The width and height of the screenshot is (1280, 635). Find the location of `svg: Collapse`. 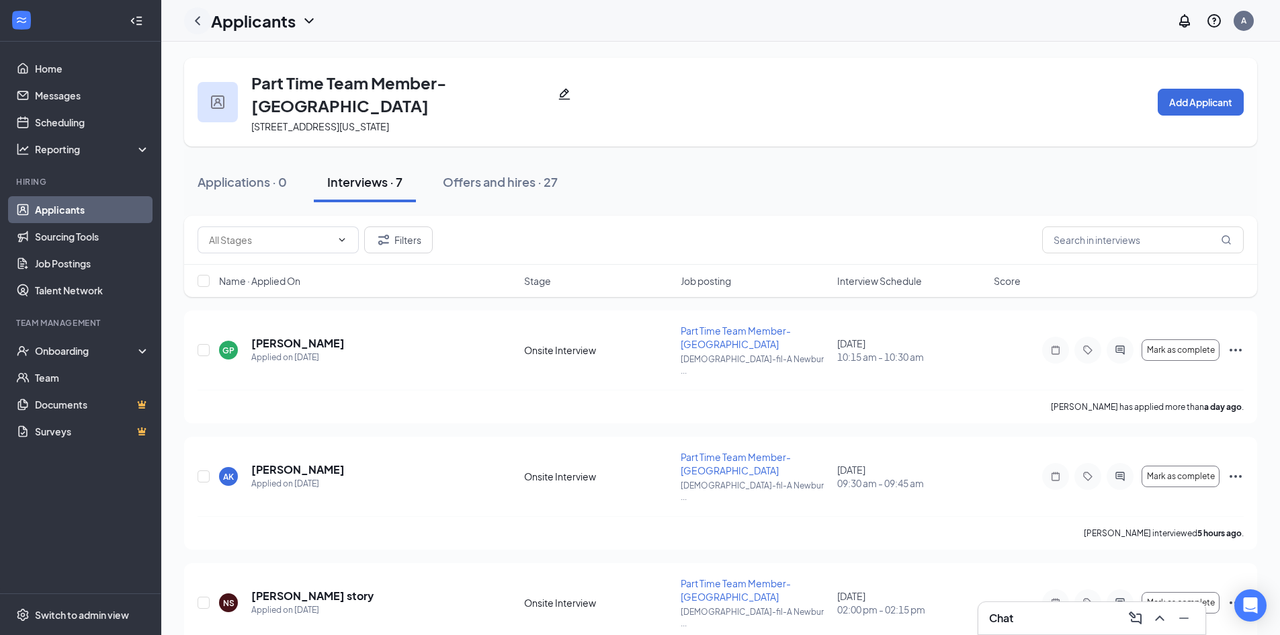

svg: Collapse is located at coordinates (136, 21).